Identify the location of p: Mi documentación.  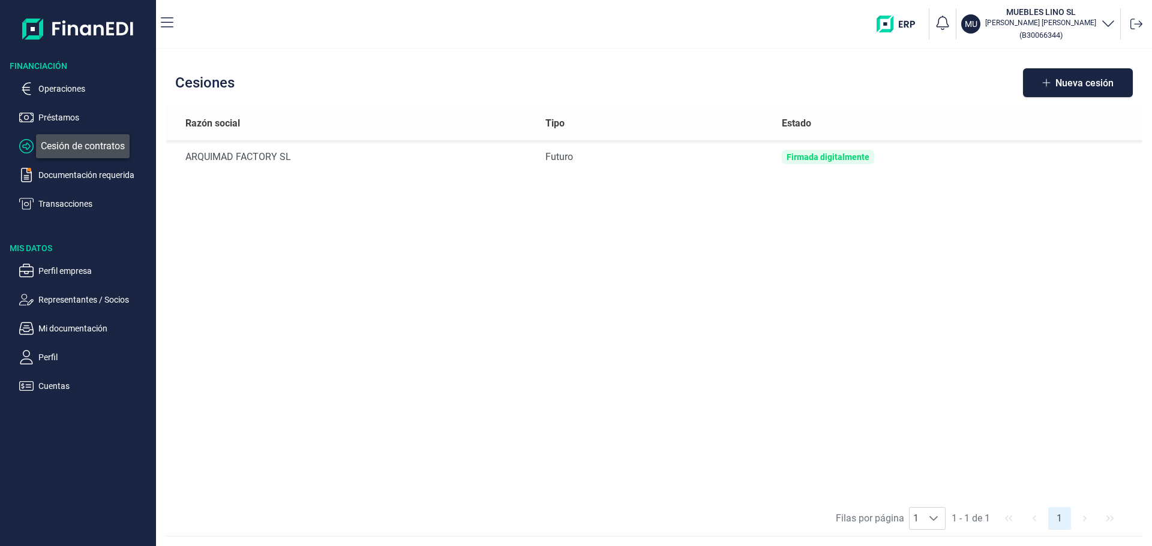
(95, 329).